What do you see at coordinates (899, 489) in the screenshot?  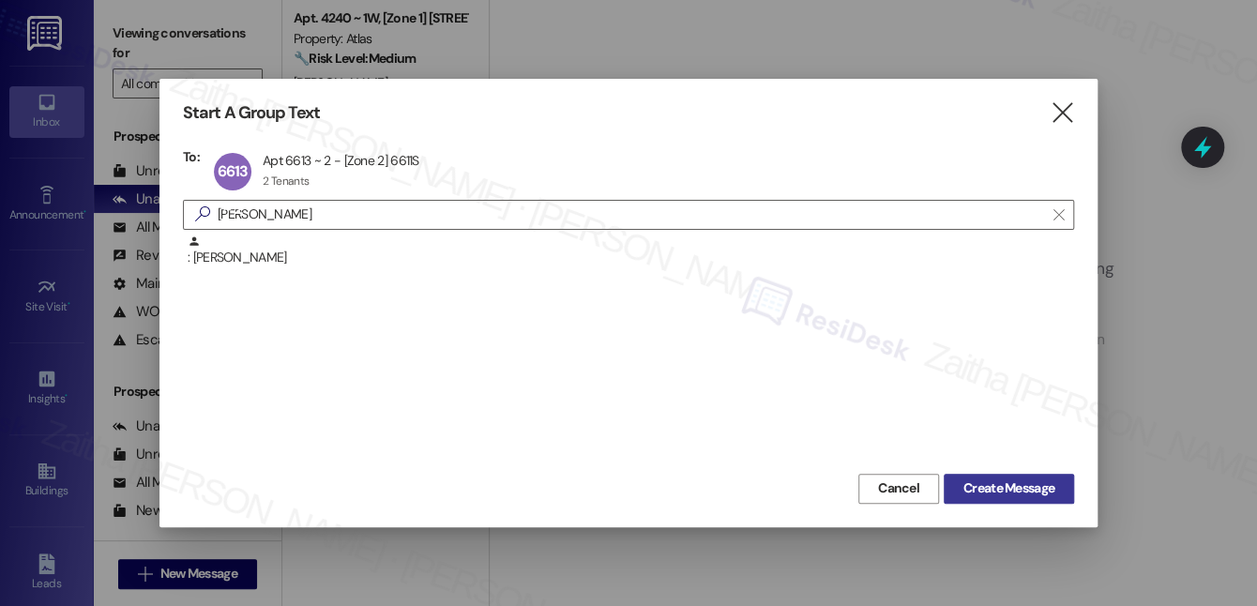 I see `button: Cancel` at bounding box center [899, 489].